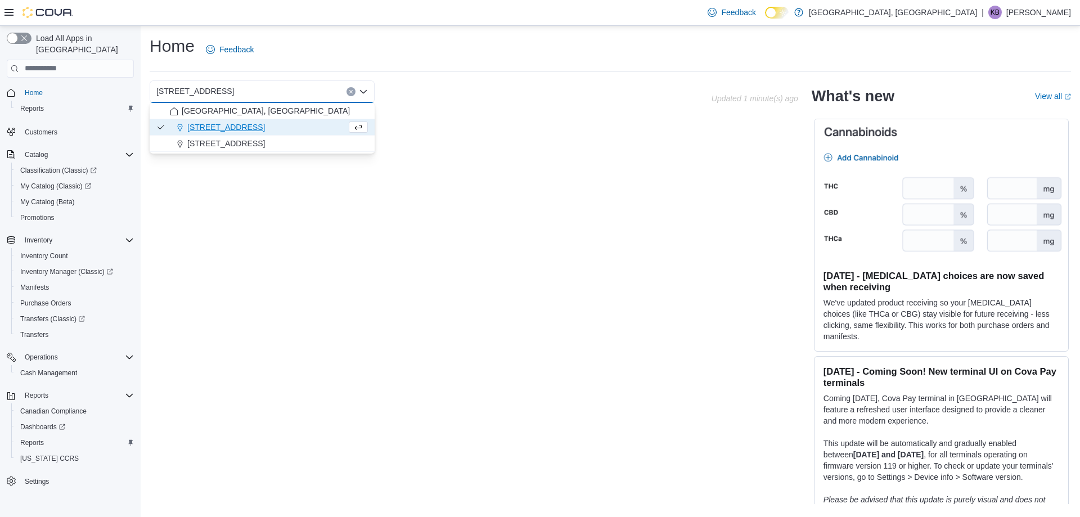  I want to click on input: Dark Mode, so click(777, 12).